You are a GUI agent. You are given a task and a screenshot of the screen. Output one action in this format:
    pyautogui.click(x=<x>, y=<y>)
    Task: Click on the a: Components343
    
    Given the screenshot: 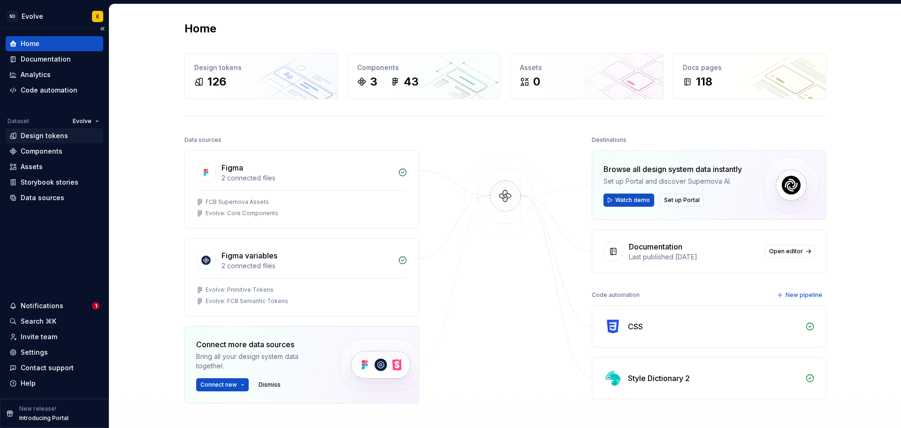 What is the action you would take?
    pyautogui.click(x=424, y=76)
    